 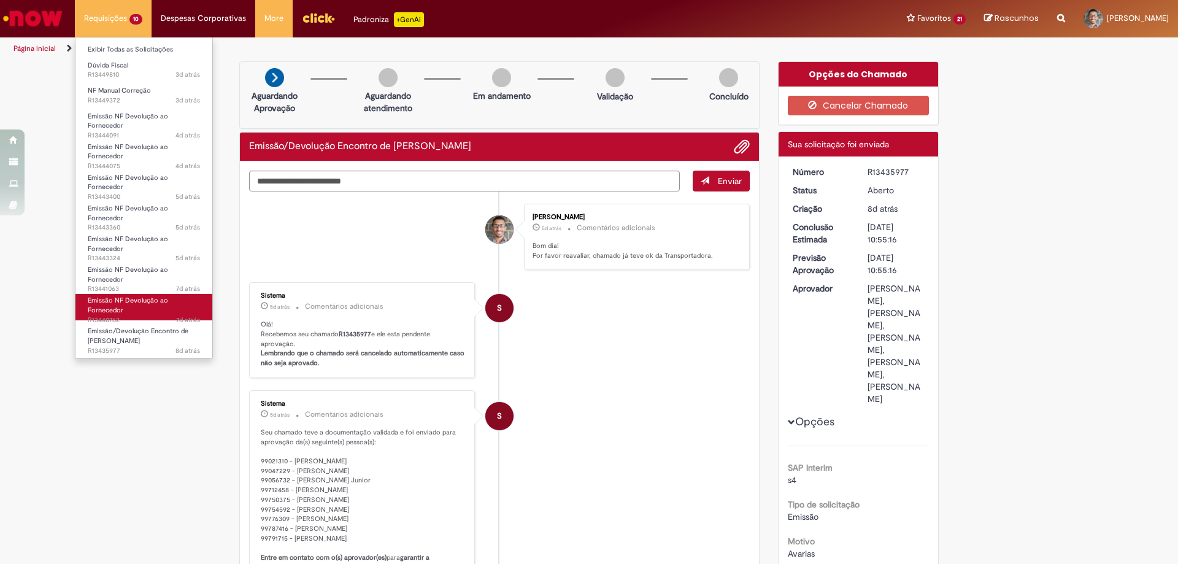 What do you see at coordinates (144, 276) in the screenshot?
I see `a: Aberto R13441063 : Emissão NF Devolução ao Fornecedor` at bounding box center [144, 276].